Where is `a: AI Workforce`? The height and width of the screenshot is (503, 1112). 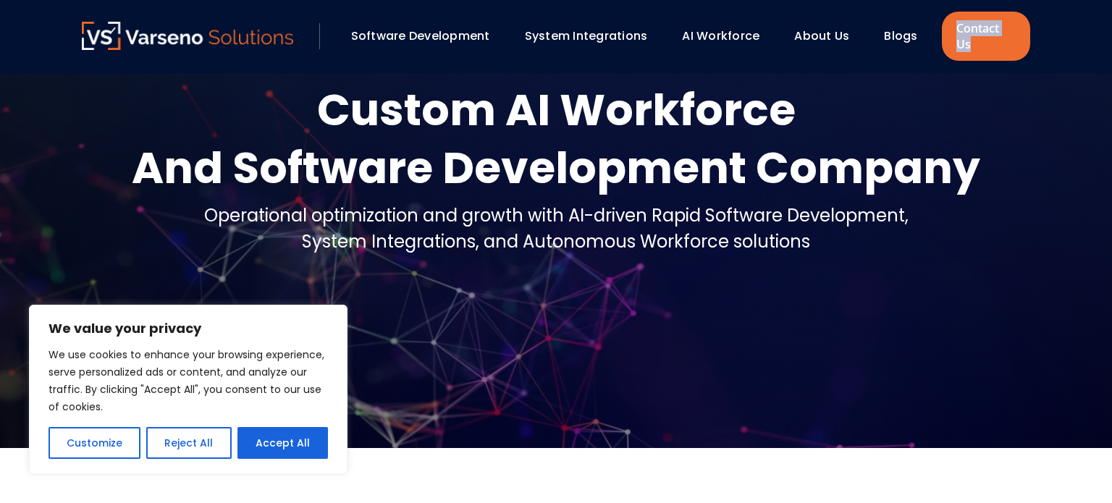
a: AI Workforce is located at coordinates (720, 35).